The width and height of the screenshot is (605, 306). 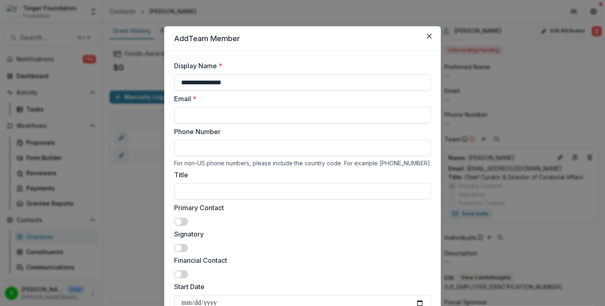 What do you see at coordinates (300, 175) in the screenshot?
I see `label: Title` at bounding box center [300, 175].